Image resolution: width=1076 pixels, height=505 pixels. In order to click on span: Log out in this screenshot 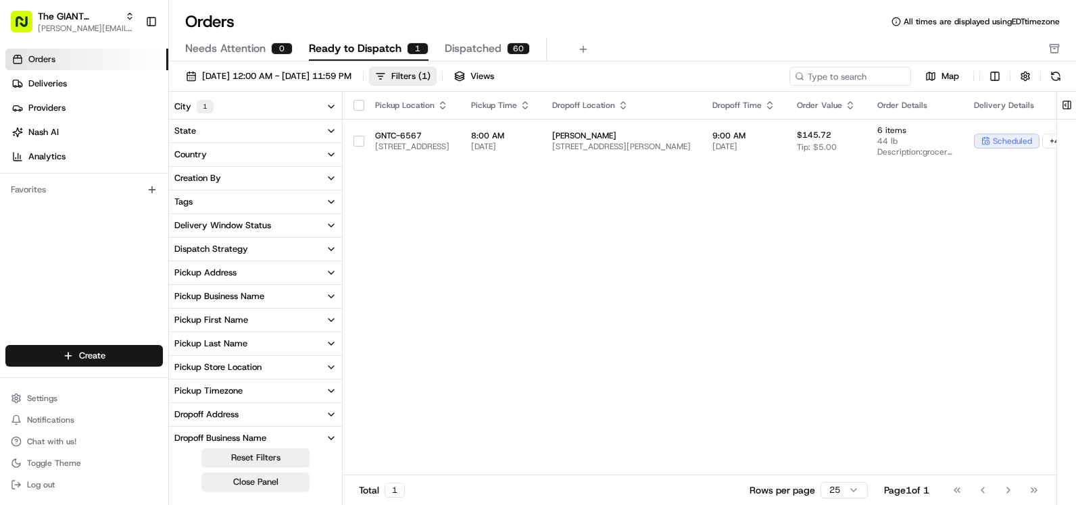, I will do `click(41, 485)`.